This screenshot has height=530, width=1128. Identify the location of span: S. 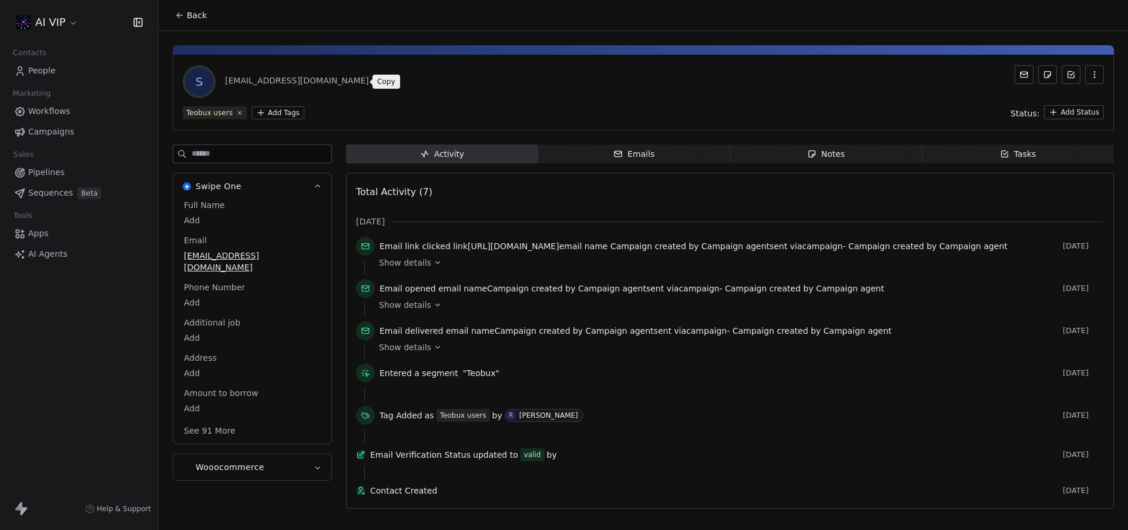
(199, 82).